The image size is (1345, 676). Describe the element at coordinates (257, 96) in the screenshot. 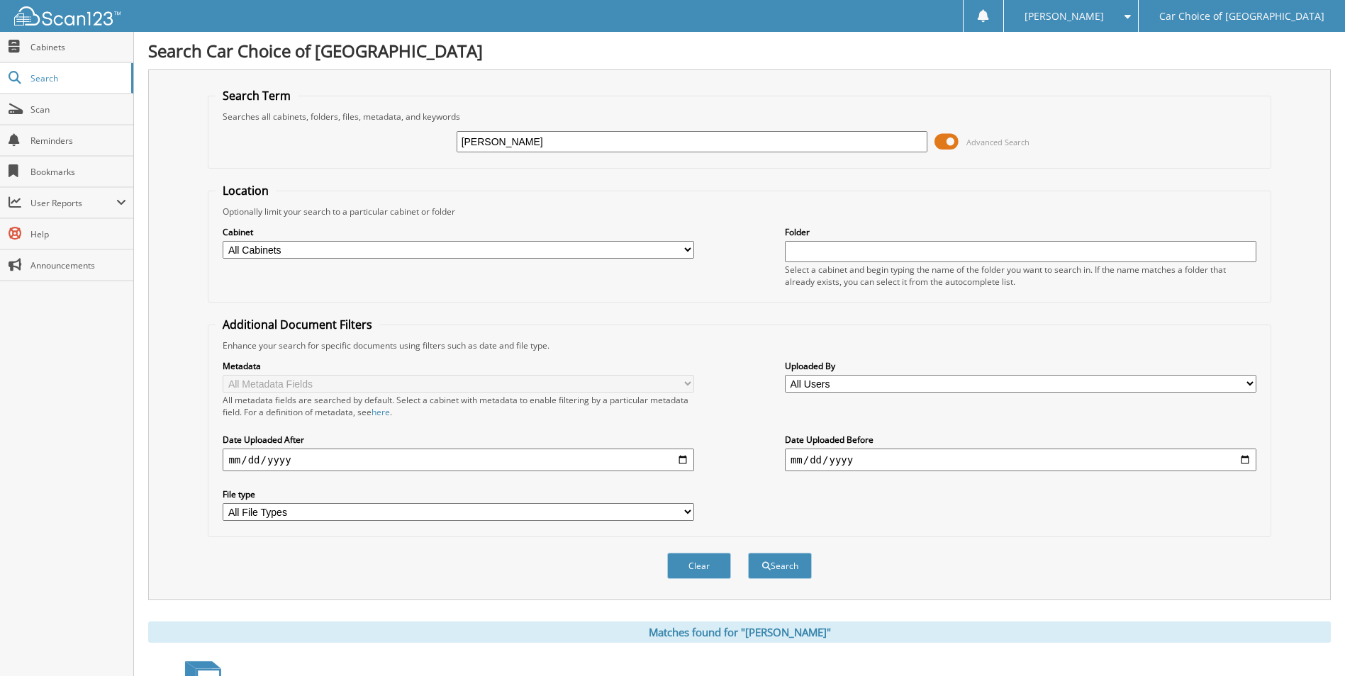

I see `legend: Search Term` at that location.